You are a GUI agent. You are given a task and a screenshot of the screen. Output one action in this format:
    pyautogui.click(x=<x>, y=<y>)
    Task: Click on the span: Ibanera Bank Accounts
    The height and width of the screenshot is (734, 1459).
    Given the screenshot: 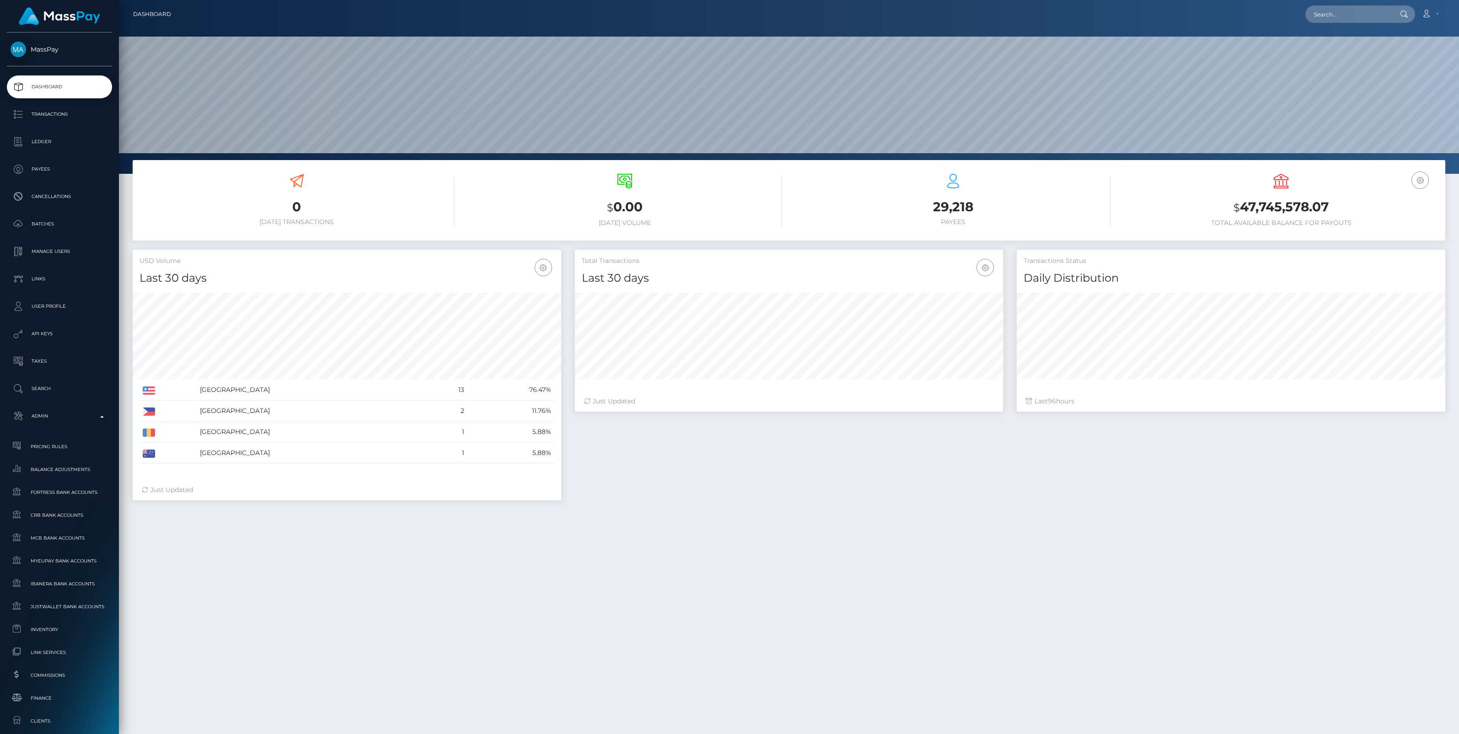 What is the action you would take?
    pyautogui.click(x=59, y=584)
    